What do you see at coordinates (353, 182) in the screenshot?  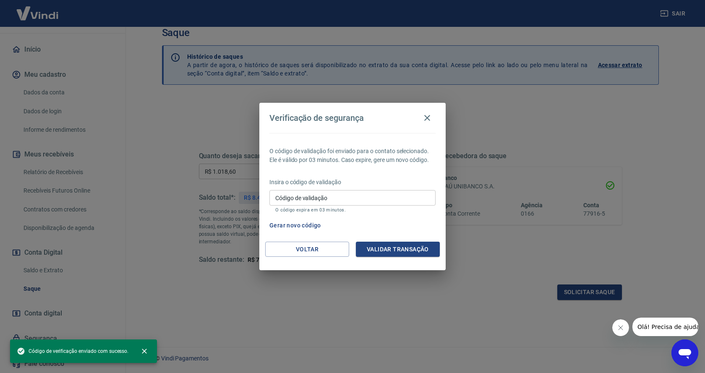 I see `p: Insira o código de validação` at bounding box center [353, 182].